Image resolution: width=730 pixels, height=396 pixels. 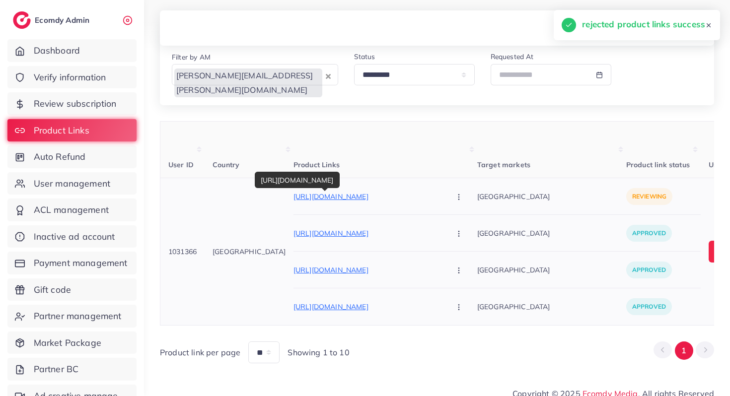 I want to click on a: Inactive ad account, so click(x=72, y=237).